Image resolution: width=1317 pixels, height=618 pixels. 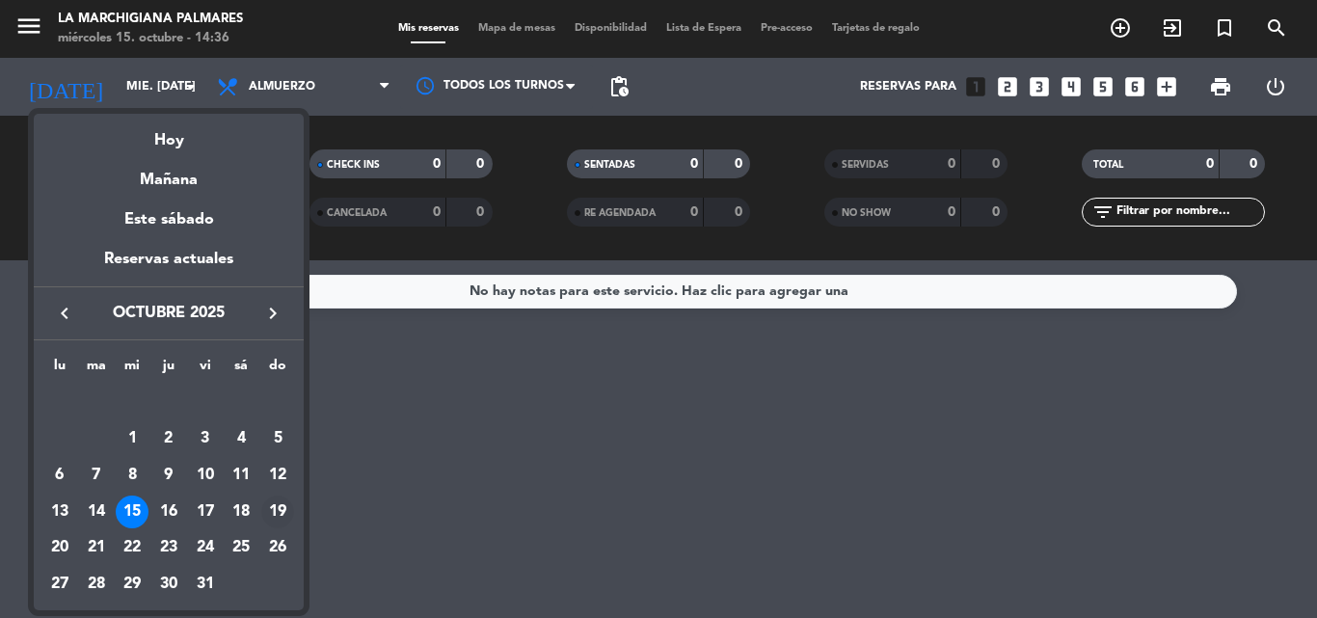 What do you see at coordinates (169, 439) in the screenshot?
I see `div: 2` at bounding box center [169, 439].